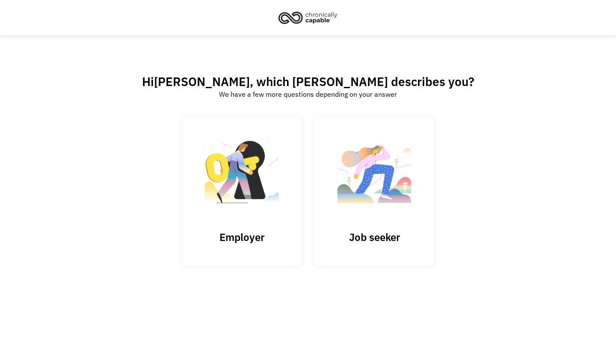  Describe the element at coordinates (242, 191) in the screenshot. I see `input: Submit` at that location.